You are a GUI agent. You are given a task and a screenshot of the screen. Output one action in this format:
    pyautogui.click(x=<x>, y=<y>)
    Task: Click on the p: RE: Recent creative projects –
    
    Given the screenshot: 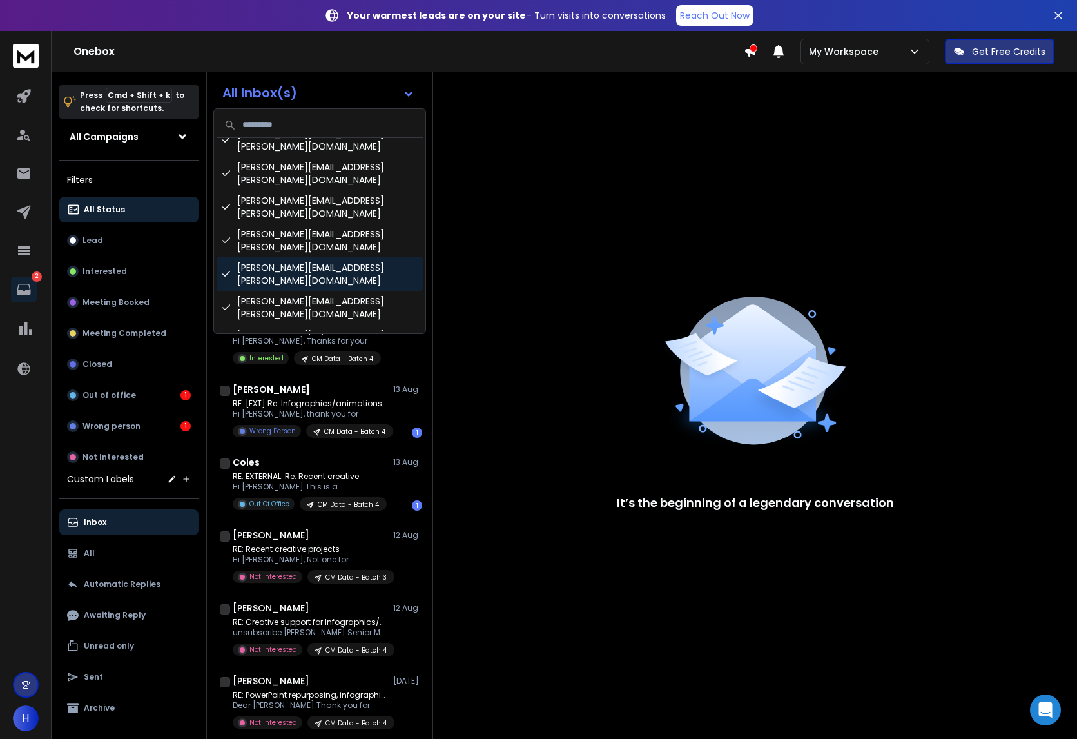 What is the action you would take?
    pyautogui.click(x=310, y=549)
    